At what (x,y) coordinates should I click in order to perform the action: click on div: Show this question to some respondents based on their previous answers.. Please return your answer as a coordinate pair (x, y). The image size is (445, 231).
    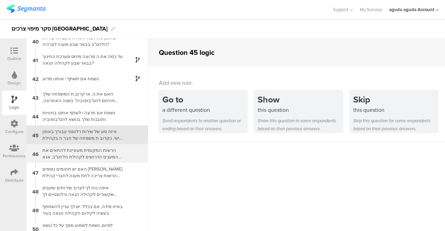
    Looking at the image, I should click on (300, 125).